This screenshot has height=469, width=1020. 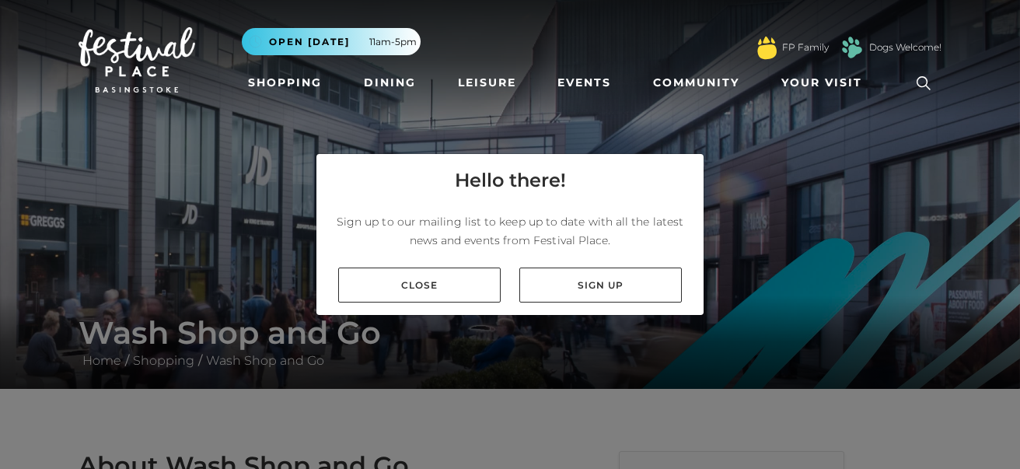 What do you see at coordinates (584, 82) in the screenshot?
I see `a: Events` at bounding box center [584, 82].